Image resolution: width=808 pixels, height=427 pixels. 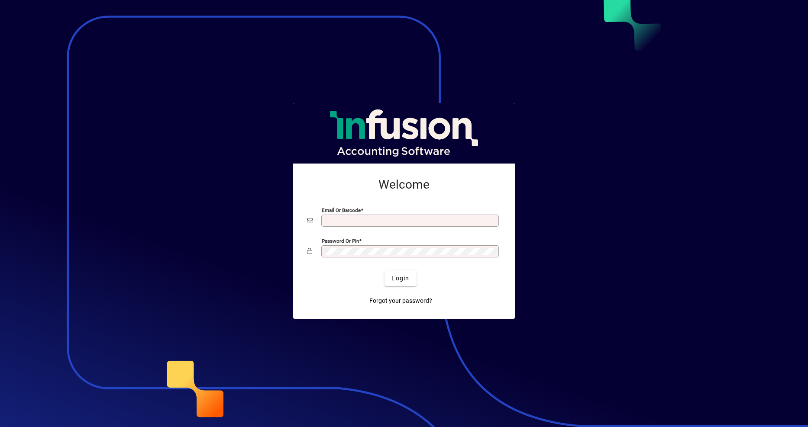 I want to click on mat-label: Password or Pin, so click(x=340, y=241).